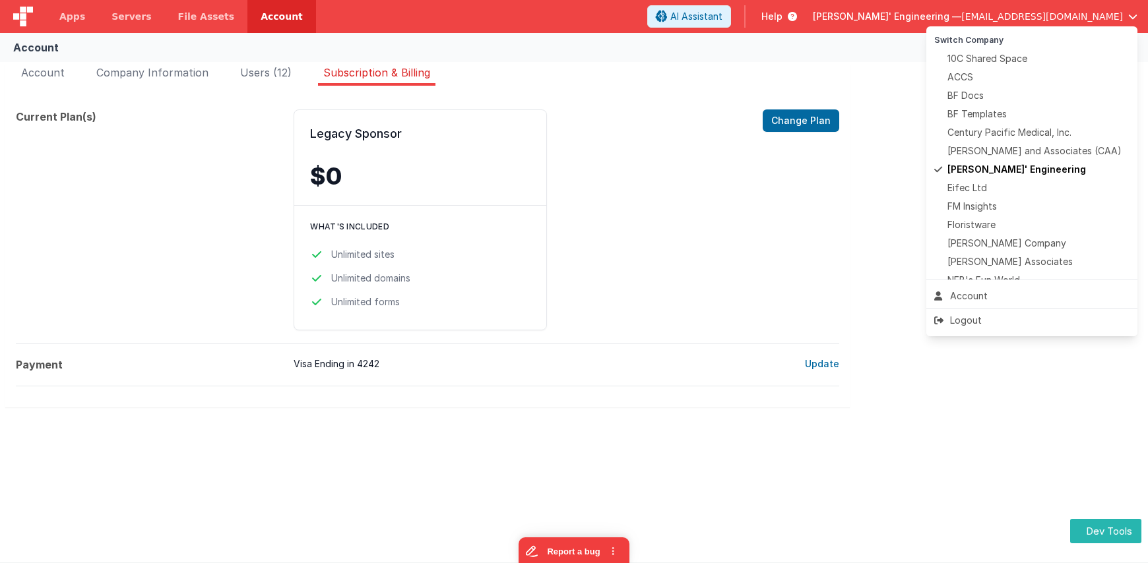  Describe the element at coordinates (94, 14) in the screenshot. I see `span: More options` at that location.